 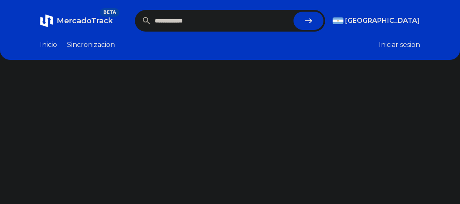 What do you see at coordinates (338, 21) in the screenshot?
I see `img: Argentina` at bounding box center [338, 21].